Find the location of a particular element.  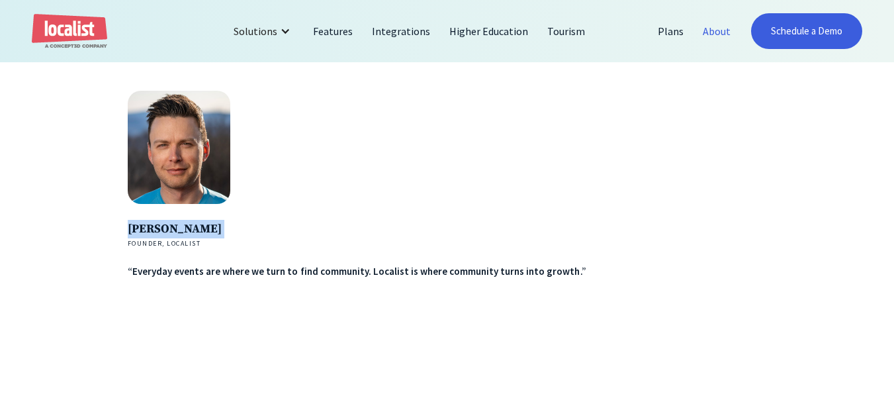

img: Headshot is located at coordinates (179, 147).